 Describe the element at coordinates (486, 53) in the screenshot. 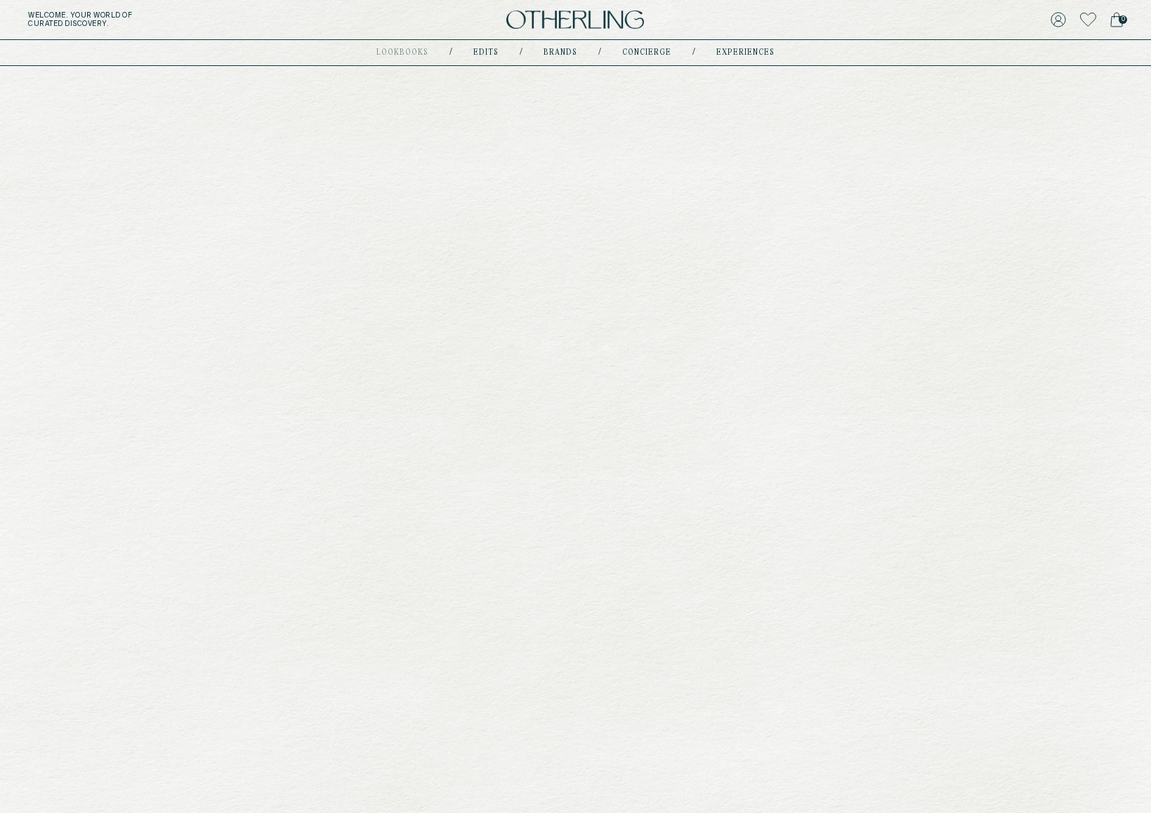

I see `a: Edits` at that location.